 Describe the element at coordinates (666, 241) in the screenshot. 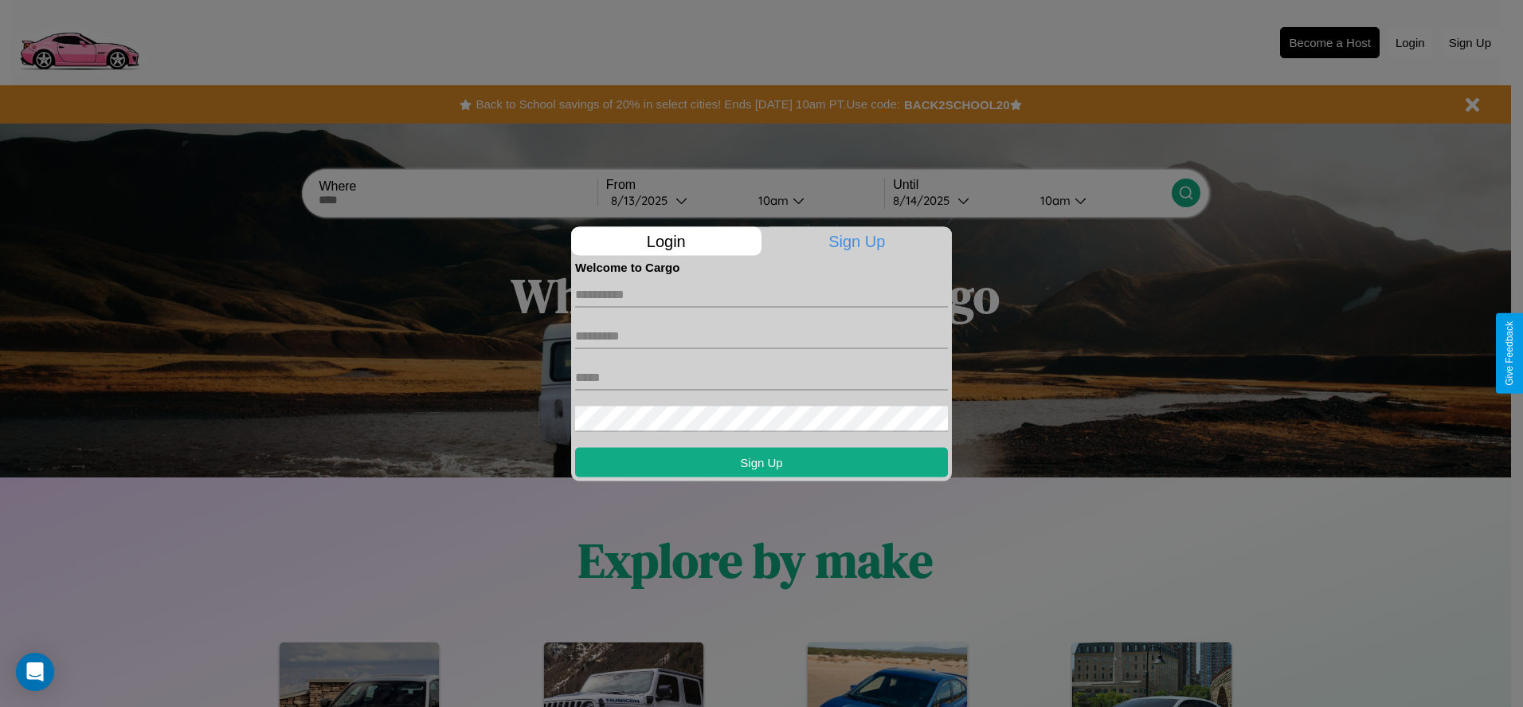

I see `p: Login` at that location.